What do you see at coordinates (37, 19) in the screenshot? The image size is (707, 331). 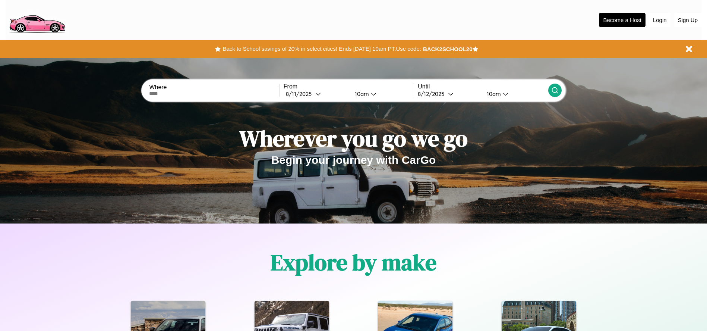 I see `img: logo` at bounding box center [37, 19].